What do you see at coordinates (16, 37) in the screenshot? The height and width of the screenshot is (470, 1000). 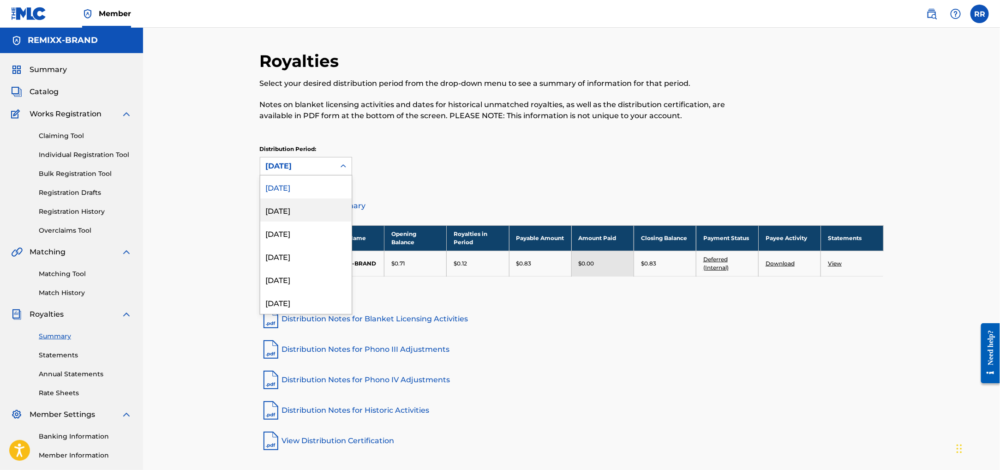 I see `div: Open Resource Center` at bounding box center [16, 37].